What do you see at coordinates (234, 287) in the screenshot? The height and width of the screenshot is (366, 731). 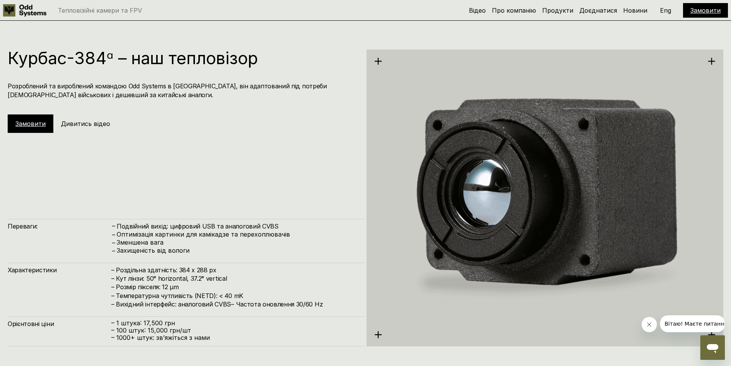 I see `h4: – Роздільна здатність: 384 x 288 px – Кут лінзи: 50° horizontal, 37.2° vertical – Розмір пікселя:...` at bounding box center [234, 287].